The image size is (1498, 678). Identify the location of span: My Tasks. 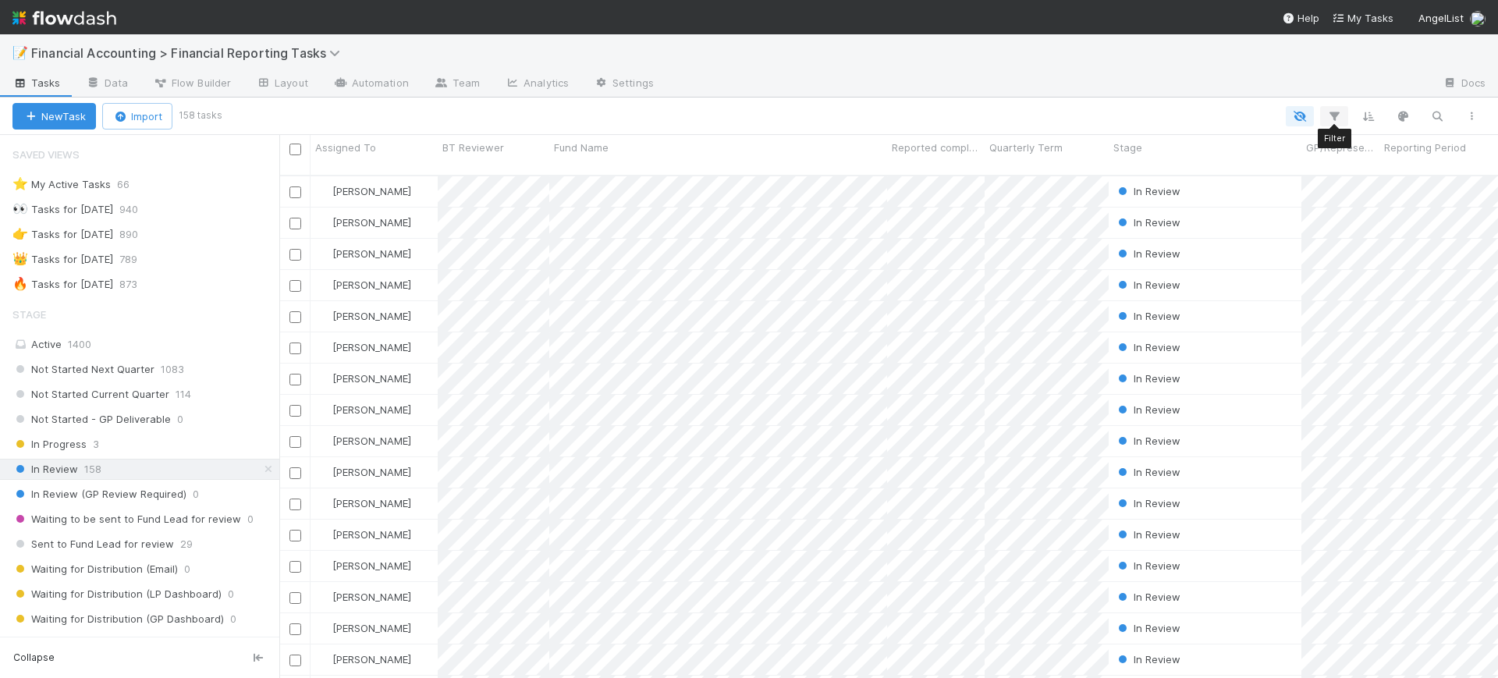
(1363, 18).